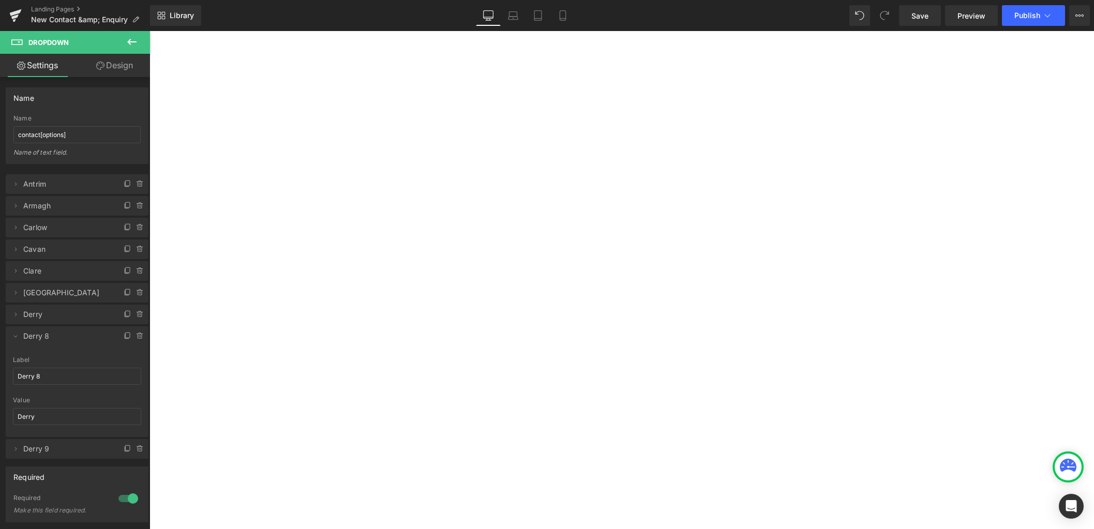 This screenshot has height=529, width=1094. I want to click on span: Save, so click(920, 16).